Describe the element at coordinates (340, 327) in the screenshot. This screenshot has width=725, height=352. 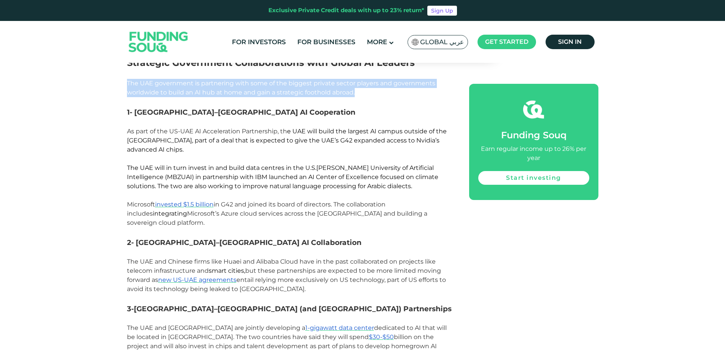
I see `a: 1-gigawatt data center` at that location.